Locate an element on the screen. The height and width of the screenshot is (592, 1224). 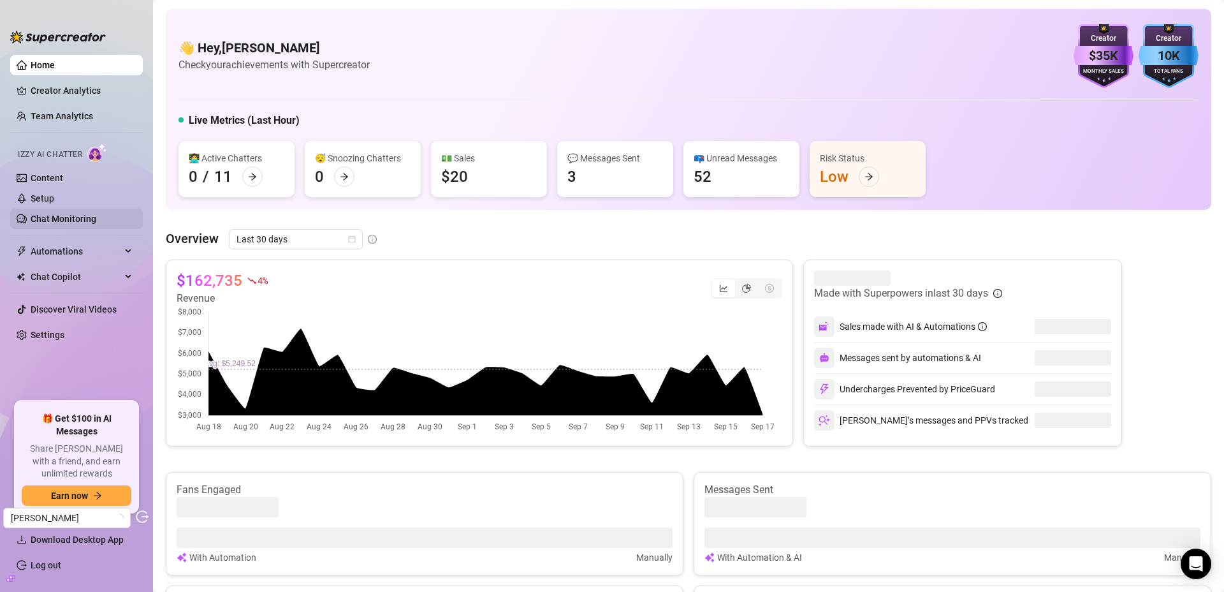
button: Earn nowarrow-right is located at coordinates (77, 495).